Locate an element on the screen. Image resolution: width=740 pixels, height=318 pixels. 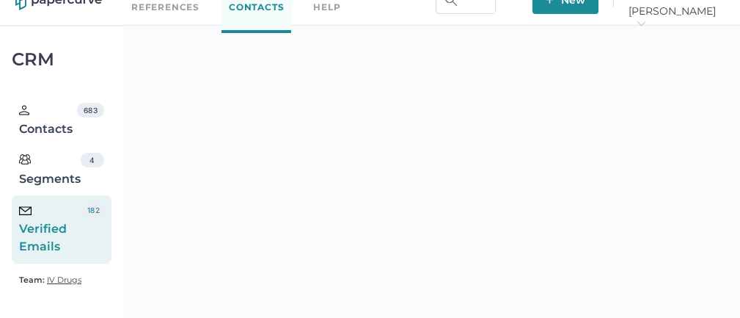
img: email-icon-black.c777dcea.svg is located at coordinates (25, 211).